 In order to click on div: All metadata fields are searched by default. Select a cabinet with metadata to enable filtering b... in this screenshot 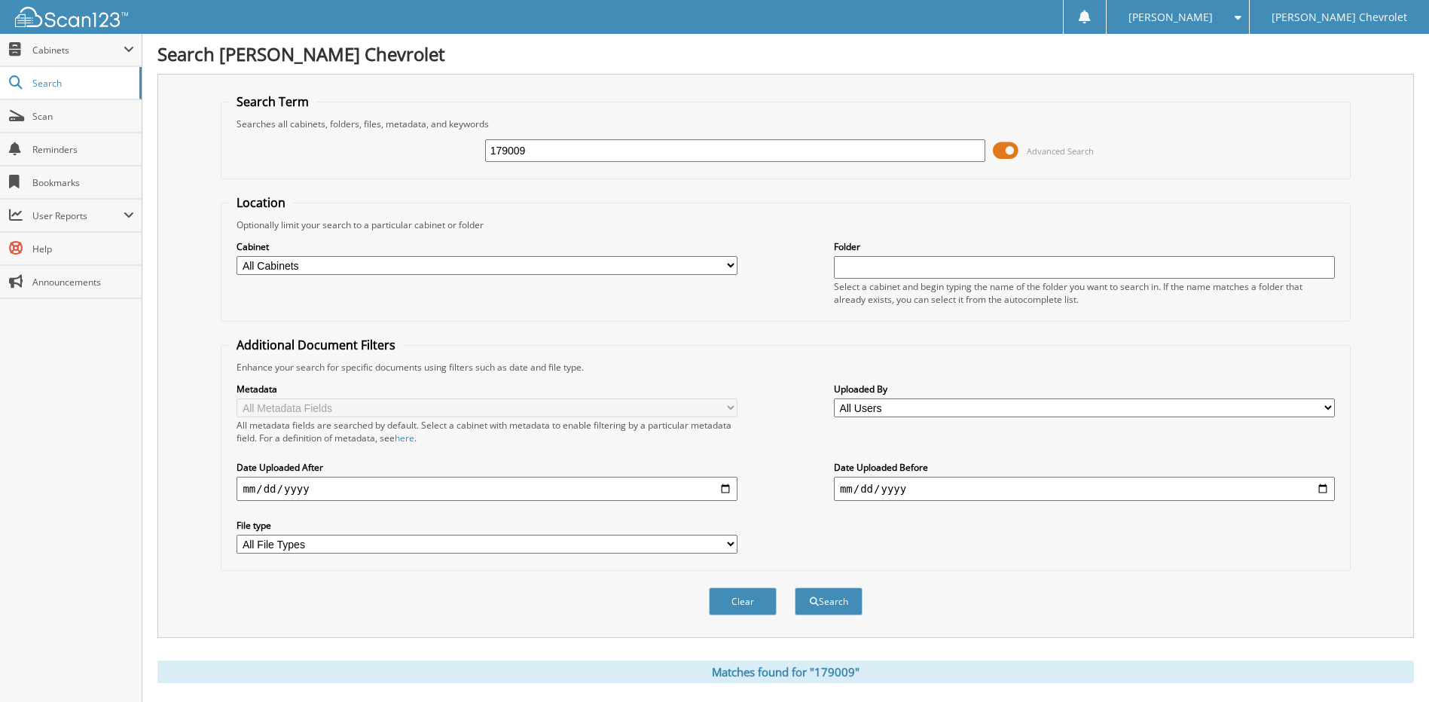, I will do `click(487, 432)`.